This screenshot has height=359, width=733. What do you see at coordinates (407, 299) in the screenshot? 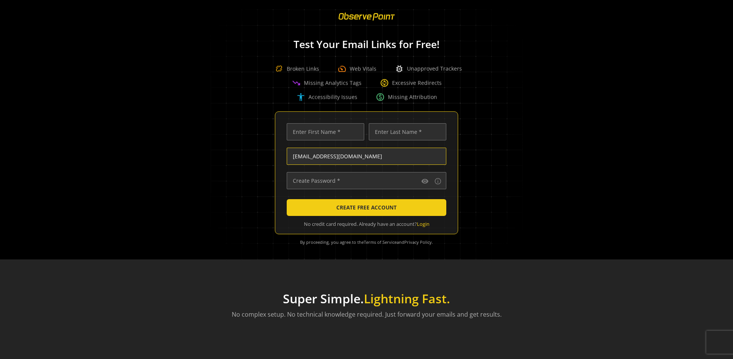
I see `span: Lightning Fast.` at bounding box center [407, 299].